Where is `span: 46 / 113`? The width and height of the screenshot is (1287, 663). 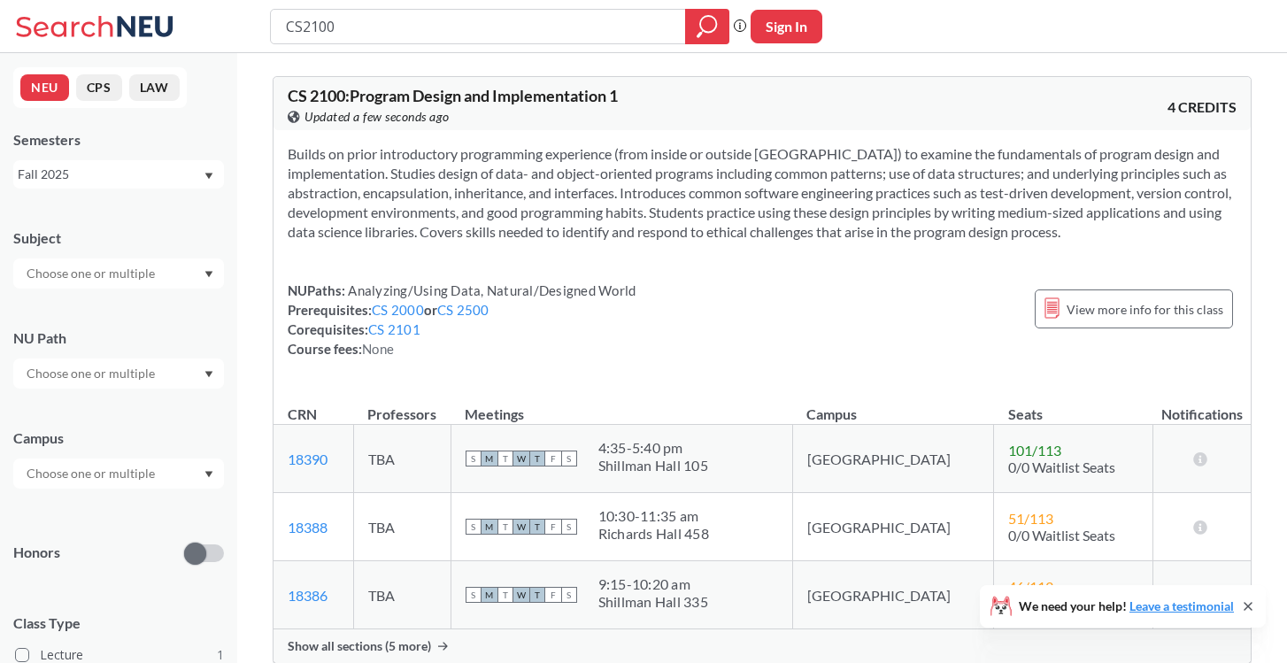 span: 46 / 113 is located at coordinates (1030, 586).